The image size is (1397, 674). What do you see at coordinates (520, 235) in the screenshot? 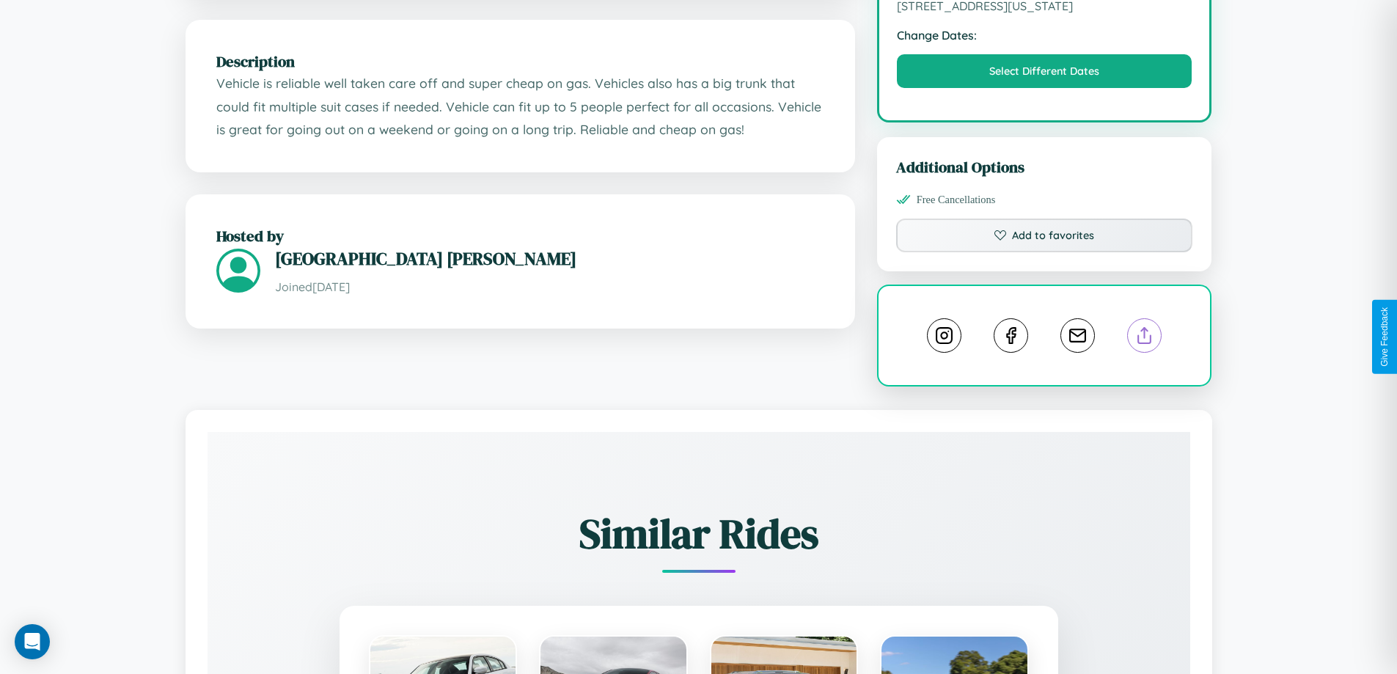
I see `h2: Hosted by` at bounding box center [520, 235].